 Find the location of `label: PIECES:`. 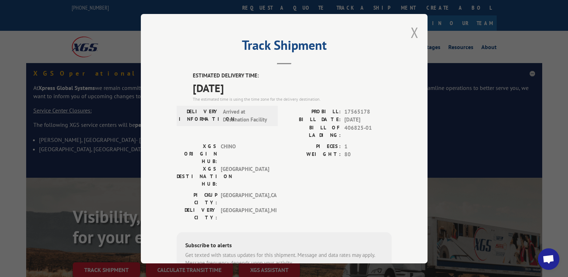

label: PIECES: is located at coordinates (312, 146).